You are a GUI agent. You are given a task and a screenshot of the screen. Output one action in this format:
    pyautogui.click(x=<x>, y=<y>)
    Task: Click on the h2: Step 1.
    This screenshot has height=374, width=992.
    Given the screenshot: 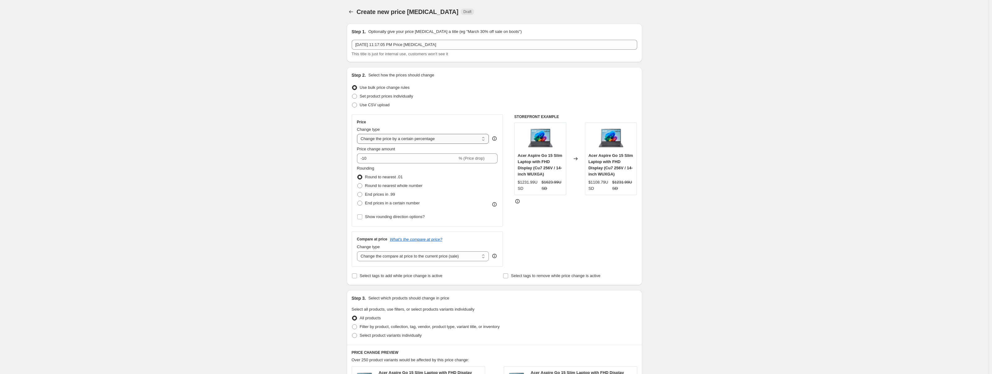 What is the action you would take?
    pyautogui.click(x=359, y=32)
    